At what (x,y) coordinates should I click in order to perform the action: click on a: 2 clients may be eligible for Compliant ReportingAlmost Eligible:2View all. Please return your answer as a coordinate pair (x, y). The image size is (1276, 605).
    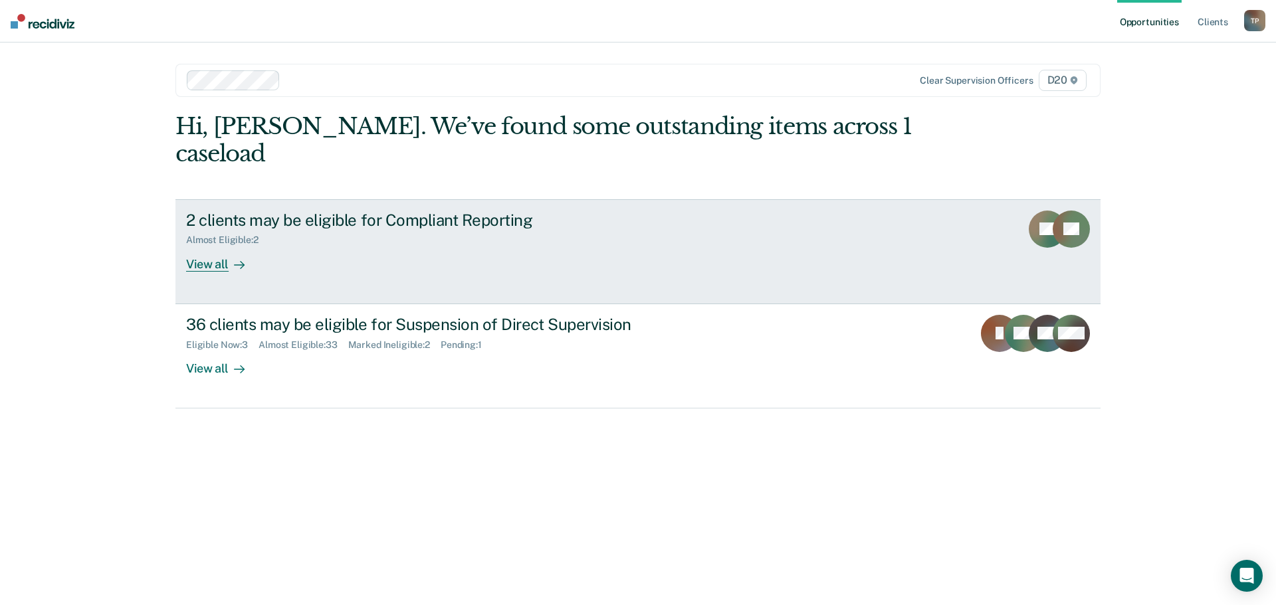
    Looking at the image, I should click on (638, 252).